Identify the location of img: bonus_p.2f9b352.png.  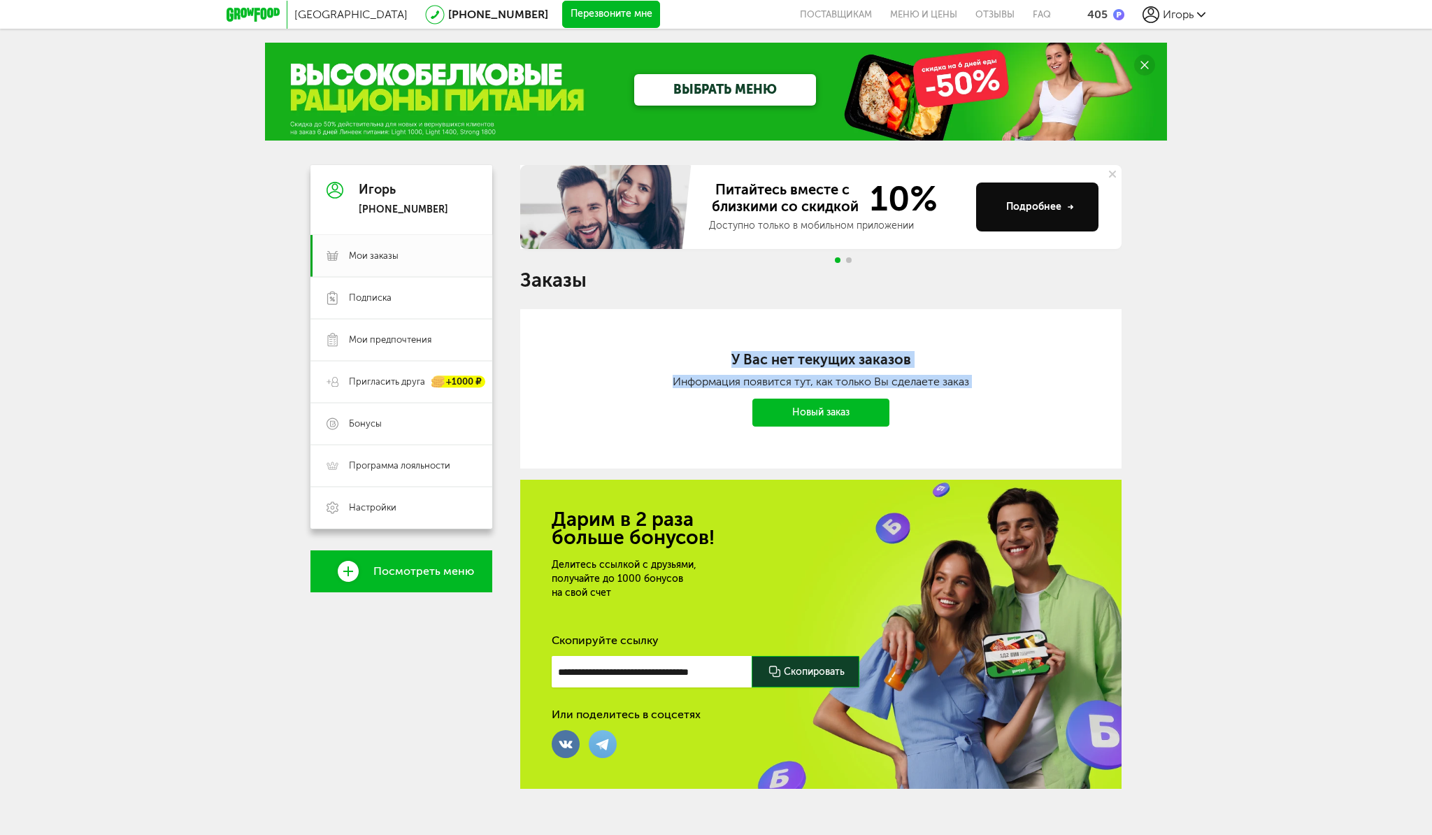
(1119, 15).